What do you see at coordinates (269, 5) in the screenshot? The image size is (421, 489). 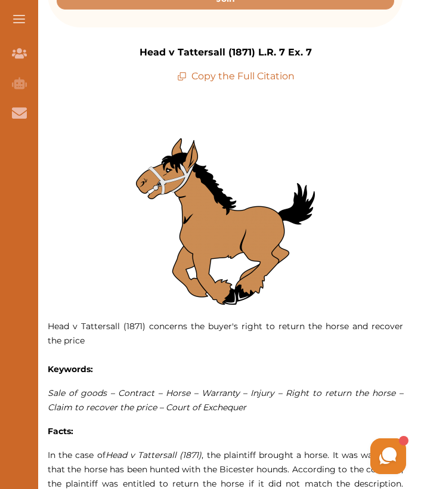 I see `i: 1` at bounding box center [269, 5].